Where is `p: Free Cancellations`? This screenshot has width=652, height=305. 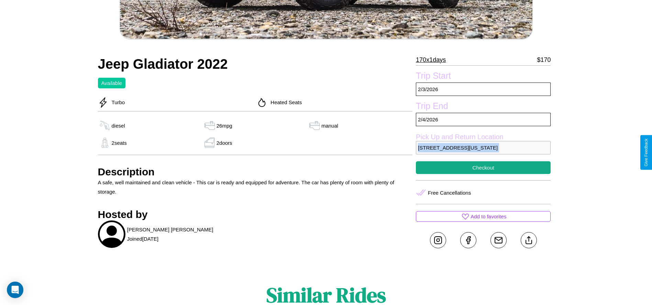 p: Free Cancellations is located at coordinates (449, 192).